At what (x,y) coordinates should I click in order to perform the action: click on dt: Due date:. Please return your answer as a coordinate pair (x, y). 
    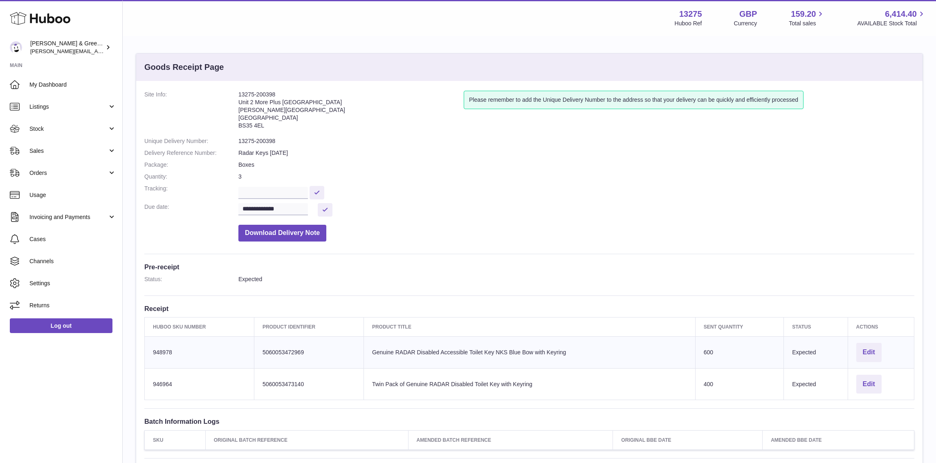
    Looking at the image, I should click on (191, 210).